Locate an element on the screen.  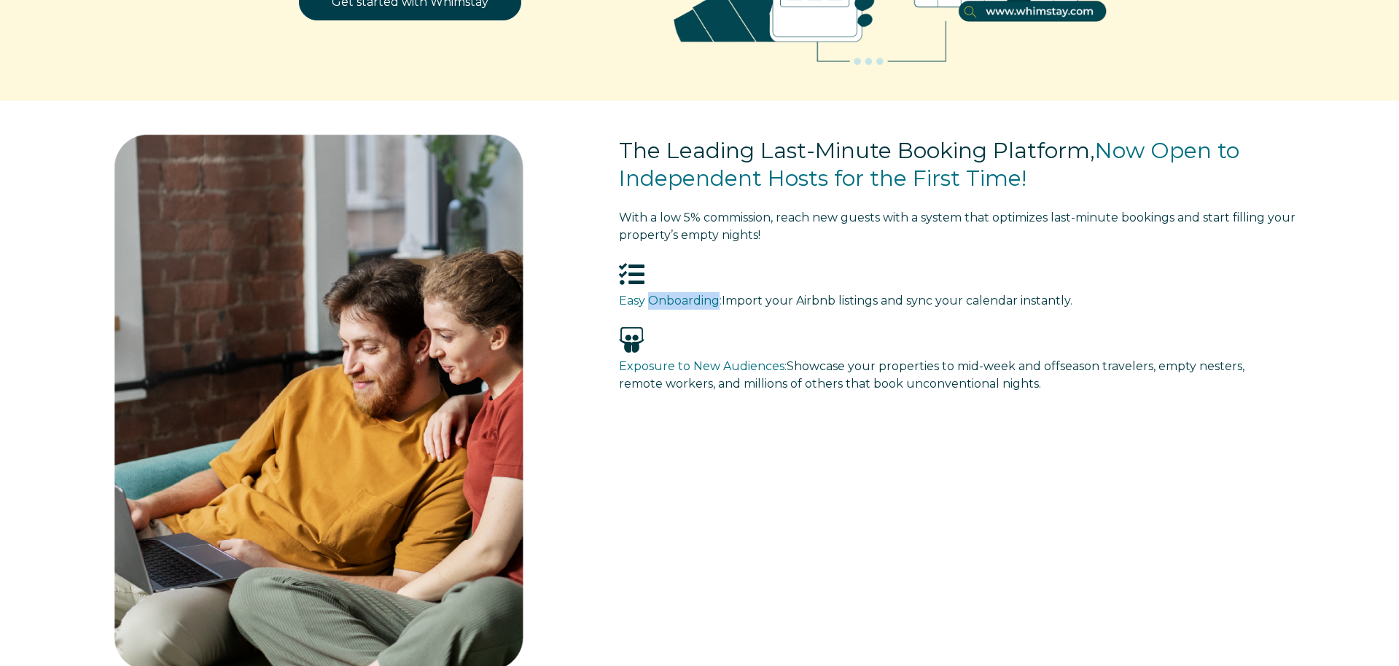
span: Showcase your properties to mid-week and offseason travelers, empty nesters, remote workers, and ... is located at coordinates (932, 375).